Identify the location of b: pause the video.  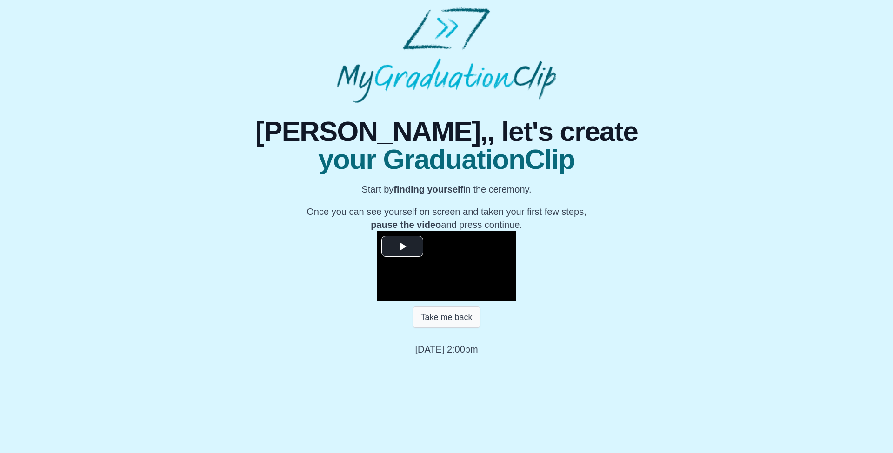
(405, 225).